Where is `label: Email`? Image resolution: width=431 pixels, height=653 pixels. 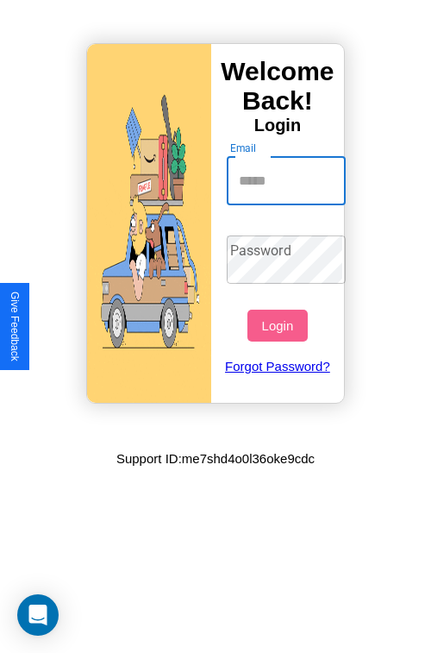 label: Email is located at coordinates (243, 148).